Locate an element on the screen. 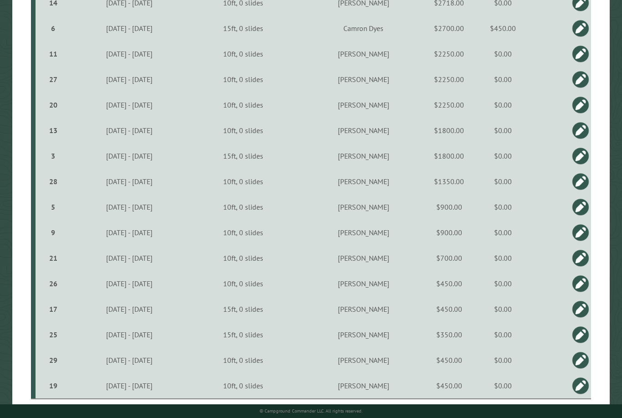  div: 9 is located at coordinates (53, 232).